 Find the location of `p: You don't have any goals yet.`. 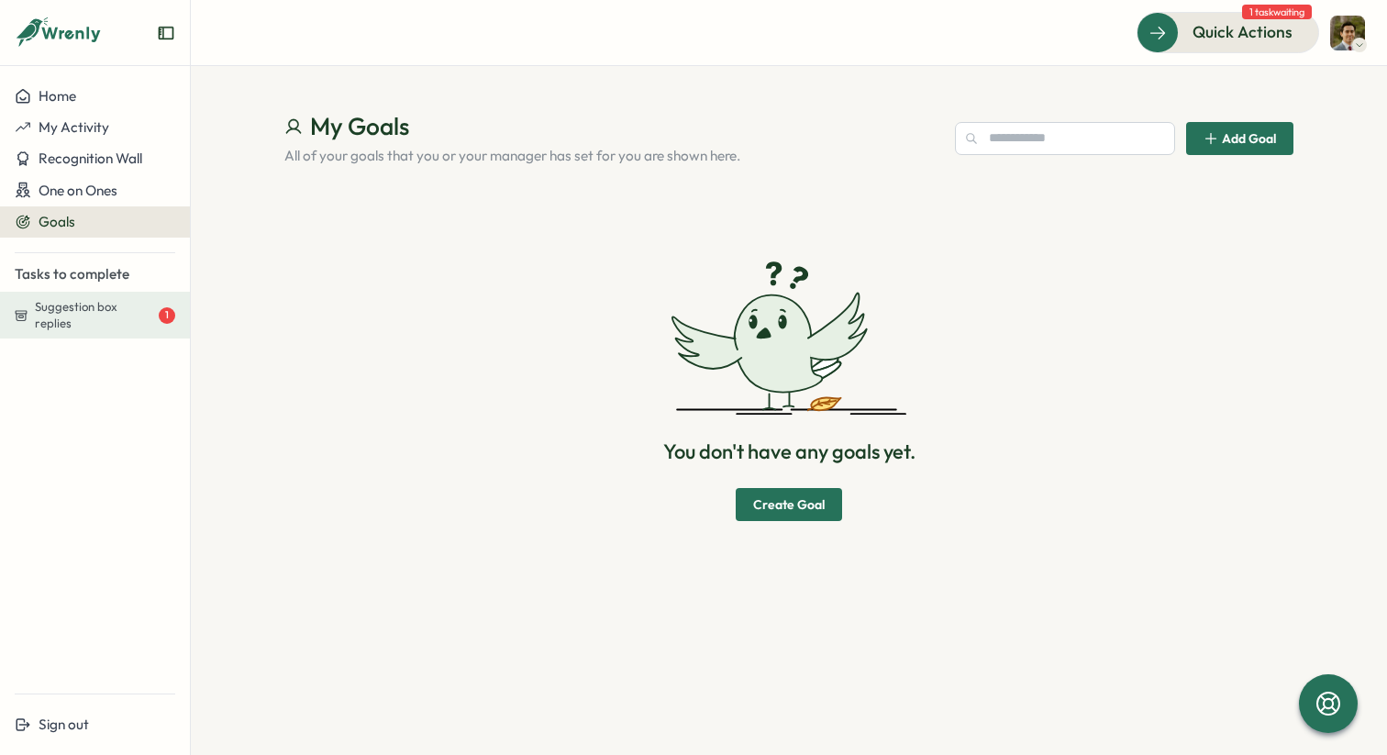

p: You don't have any goals yet. is located at coordinates (789, 451).